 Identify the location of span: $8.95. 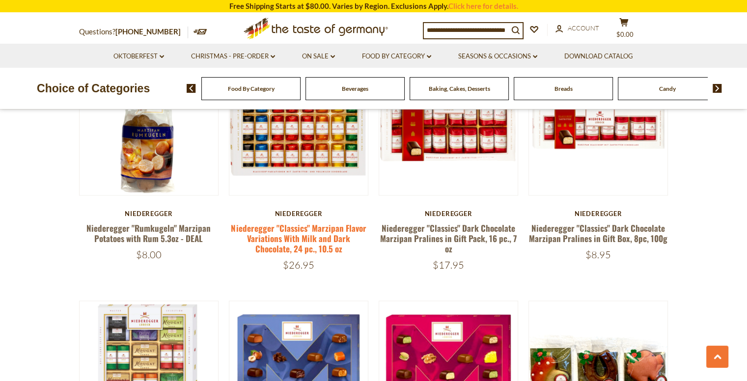
(598, 254).